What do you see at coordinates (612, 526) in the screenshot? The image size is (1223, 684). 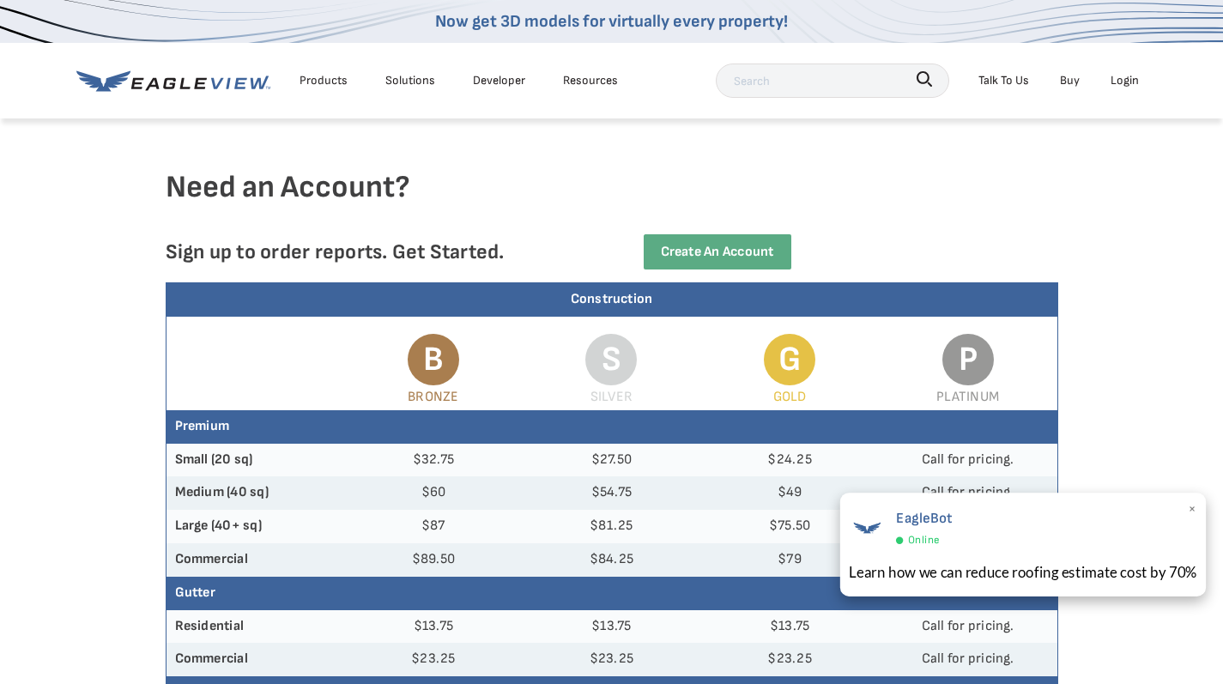 I see `td: $81.25` at bounding box center [612, 526].